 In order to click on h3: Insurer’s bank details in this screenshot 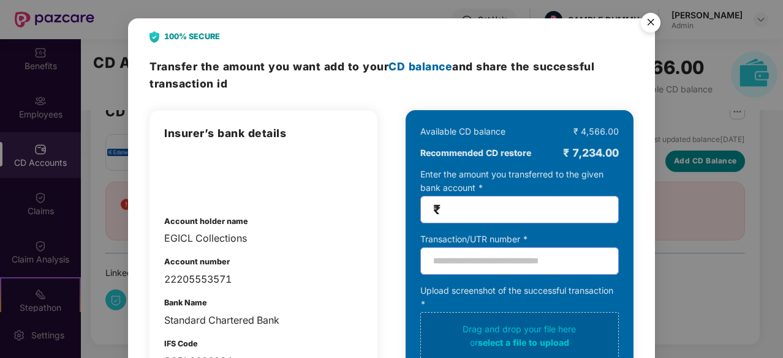, I will do `click(263, 134)`.